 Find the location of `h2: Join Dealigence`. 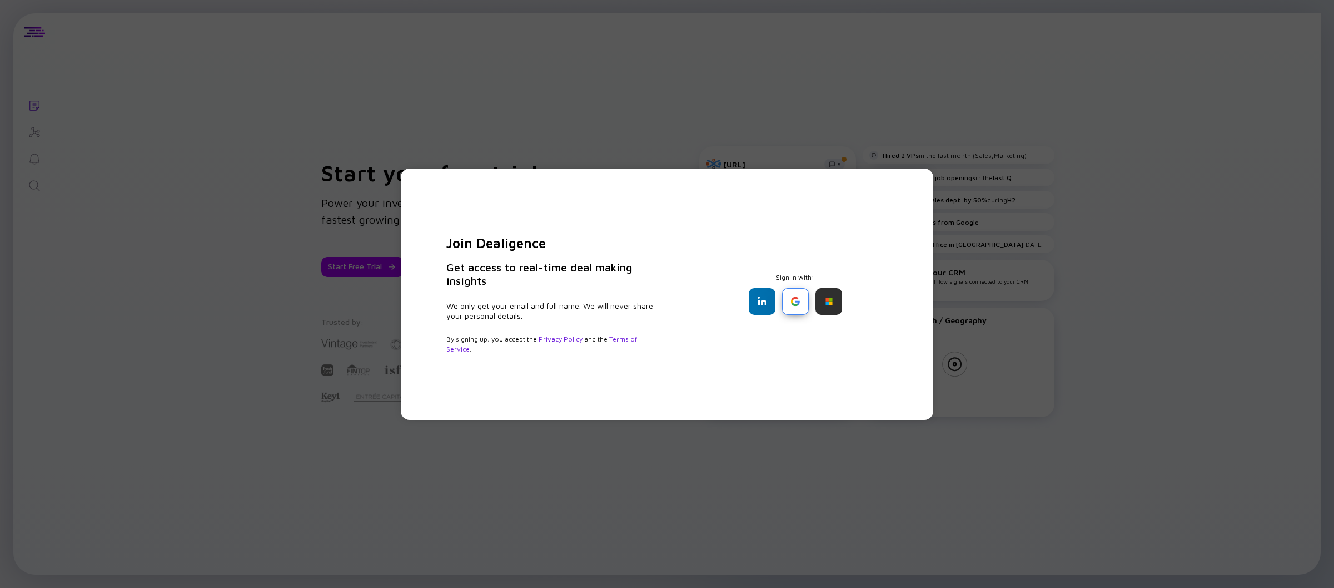

h2: Join Dealigence is located at coordinates (552, 243).